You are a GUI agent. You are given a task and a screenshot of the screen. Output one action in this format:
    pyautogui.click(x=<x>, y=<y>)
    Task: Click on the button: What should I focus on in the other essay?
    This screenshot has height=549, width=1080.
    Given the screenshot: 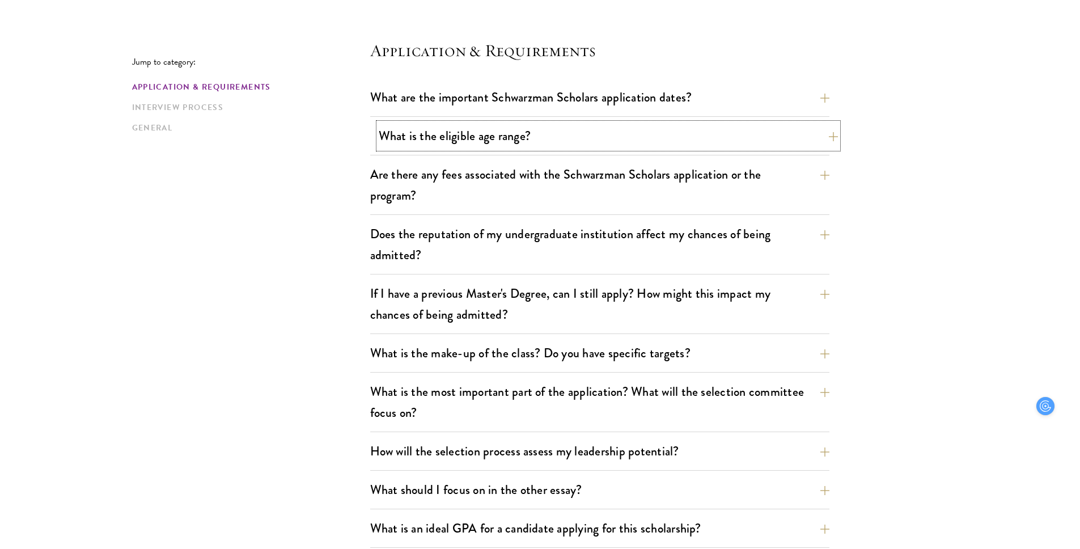 What is the action you would take?
    pyautogui.click(x=600, y=489)
    